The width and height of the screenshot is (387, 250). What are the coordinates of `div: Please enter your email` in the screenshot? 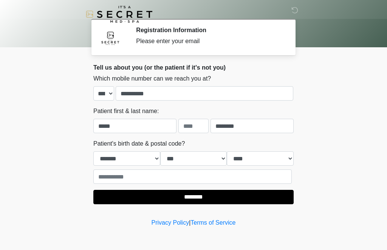 It's located at (209, 41).